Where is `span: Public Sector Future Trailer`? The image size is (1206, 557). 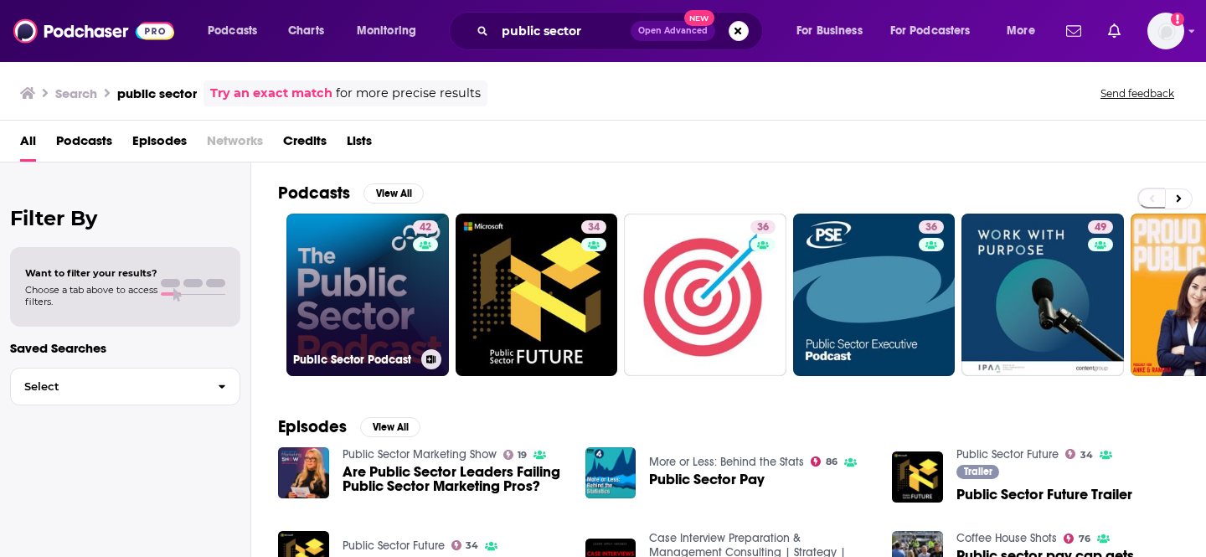 span: Public Sector Future Trailer is located at coordinates (1044, 494).